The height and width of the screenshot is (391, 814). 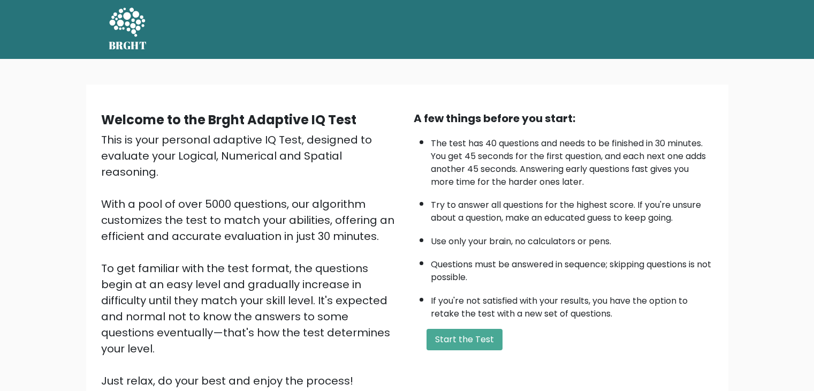 What do you see at coordinates (128, 45) in the screenshot?
I see `h5: BRGHT` at bounding box center [128, 45].